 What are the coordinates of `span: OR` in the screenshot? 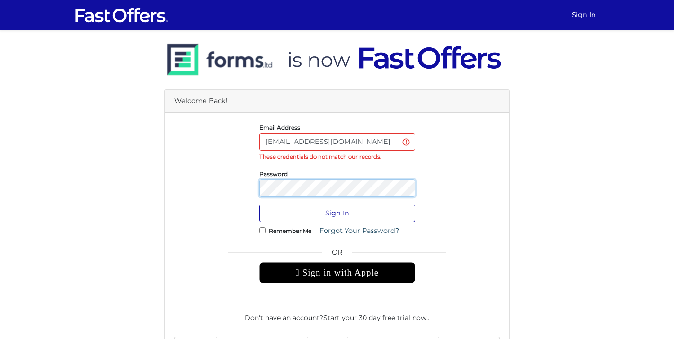 It's located at (337, 255).